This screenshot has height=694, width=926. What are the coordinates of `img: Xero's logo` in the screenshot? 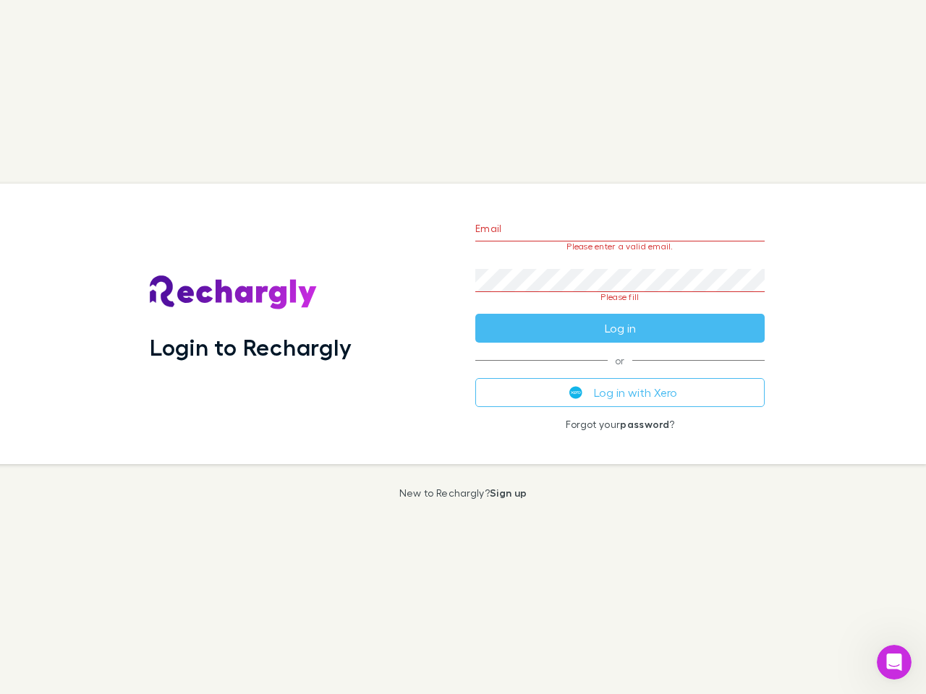 It's located at (576, 393).